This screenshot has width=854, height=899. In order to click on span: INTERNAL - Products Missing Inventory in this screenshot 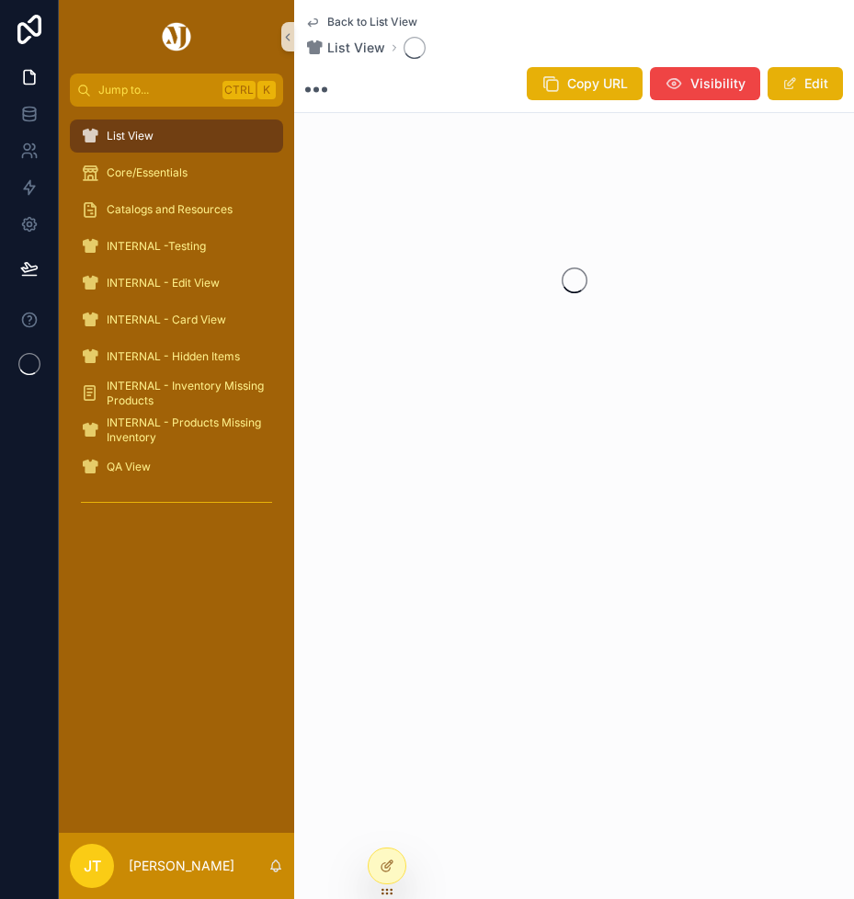, I will do `click(186, 430)`.